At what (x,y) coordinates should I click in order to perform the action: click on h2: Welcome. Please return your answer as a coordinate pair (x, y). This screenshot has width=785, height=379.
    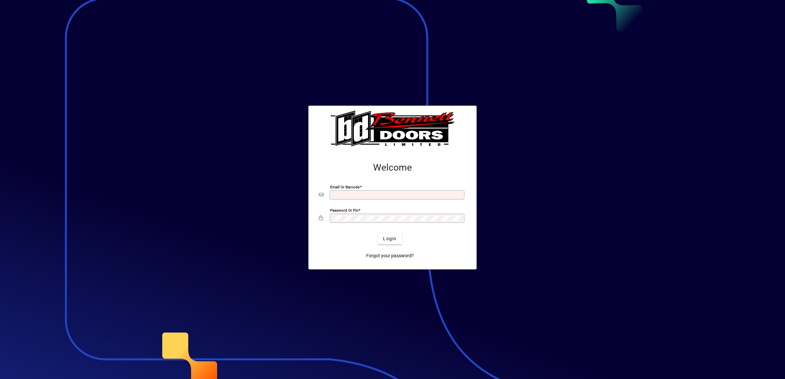
    Looking at the image, I should click on (393, 168).